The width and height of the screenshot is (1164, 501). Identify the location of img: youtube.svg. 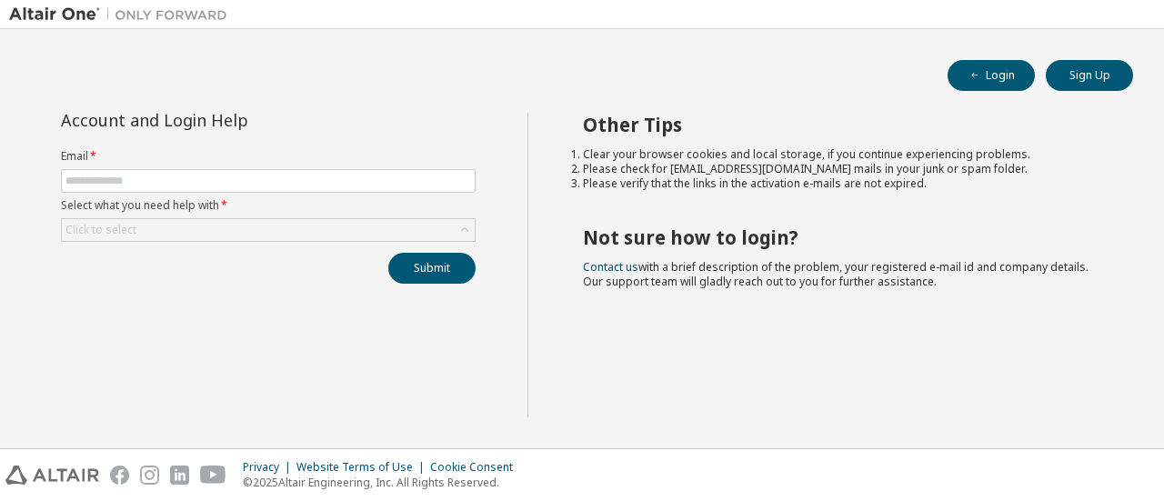
(213, 475).